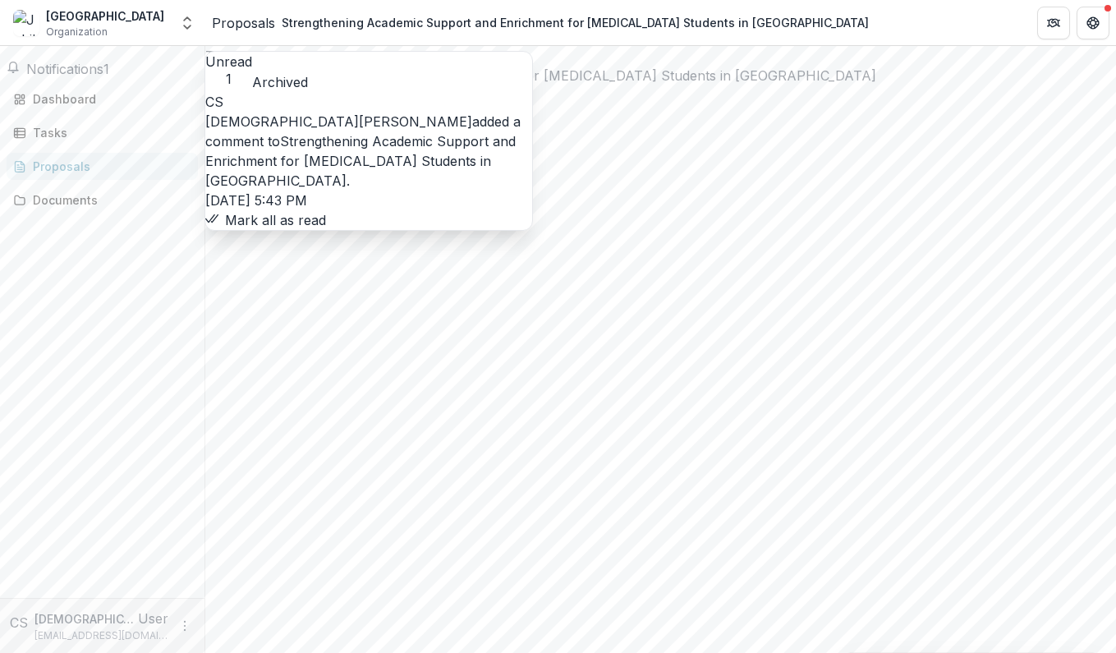  I want to click on div: Dashboard, so click(108, 99).